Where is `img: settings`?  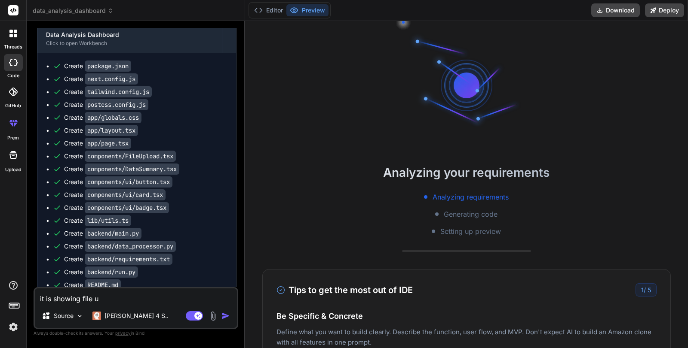 img: settings is located at coordinates (13, 327).